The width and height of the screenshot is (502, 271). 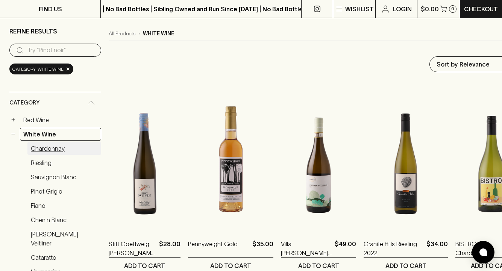 I want to click on img: Stift Goettweig Grüner Veltliner Messwein 2021, so click(x=144, y=163).